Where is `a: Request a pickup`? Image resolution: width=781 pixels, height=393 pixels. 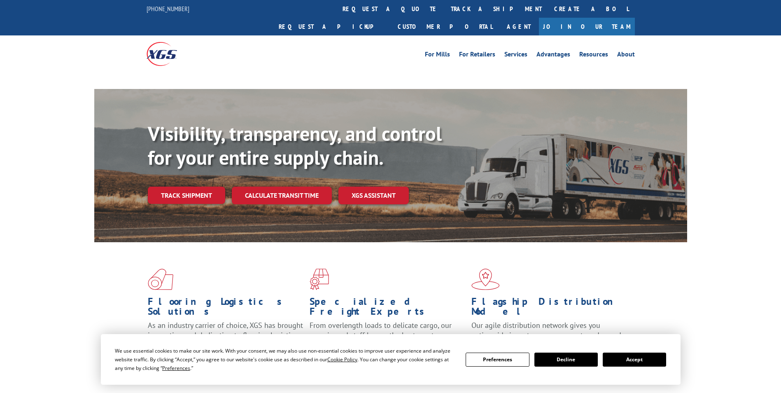 a: Request a pickup is located at coordinates (332, 26).